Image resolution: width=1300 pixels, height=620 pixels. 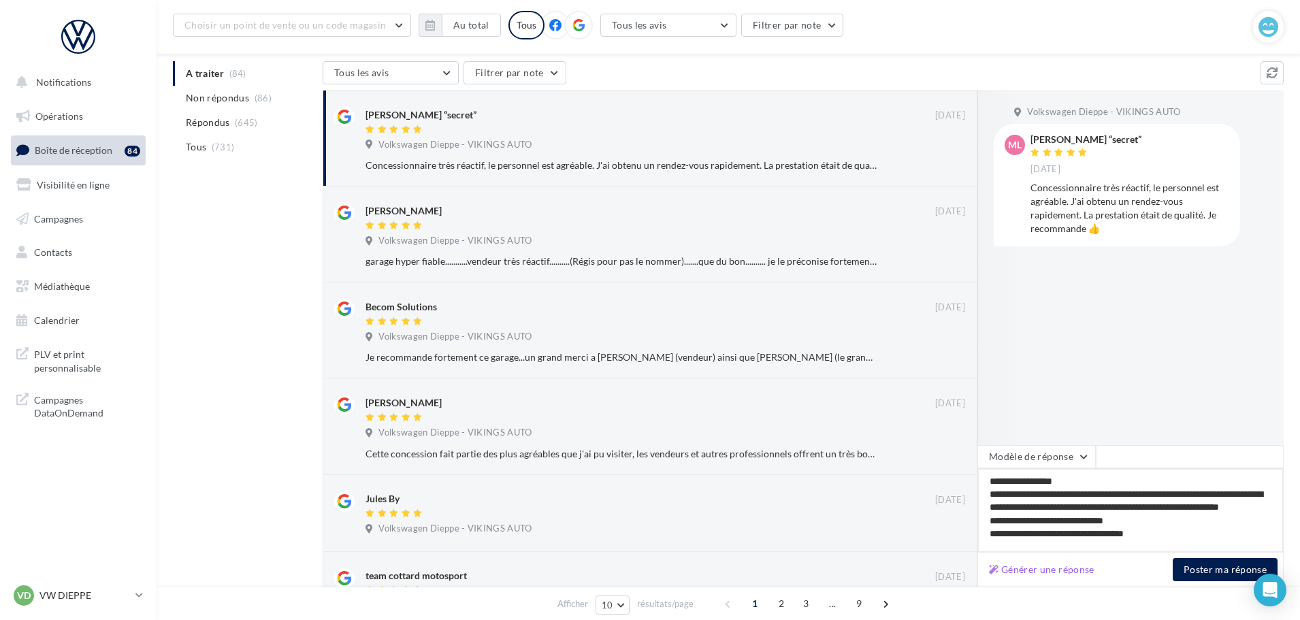 What do you see at coordinates (87, 359) in the screenshot?
I see `span: PLV et print personnalisable` at bounding box center [87, 359].